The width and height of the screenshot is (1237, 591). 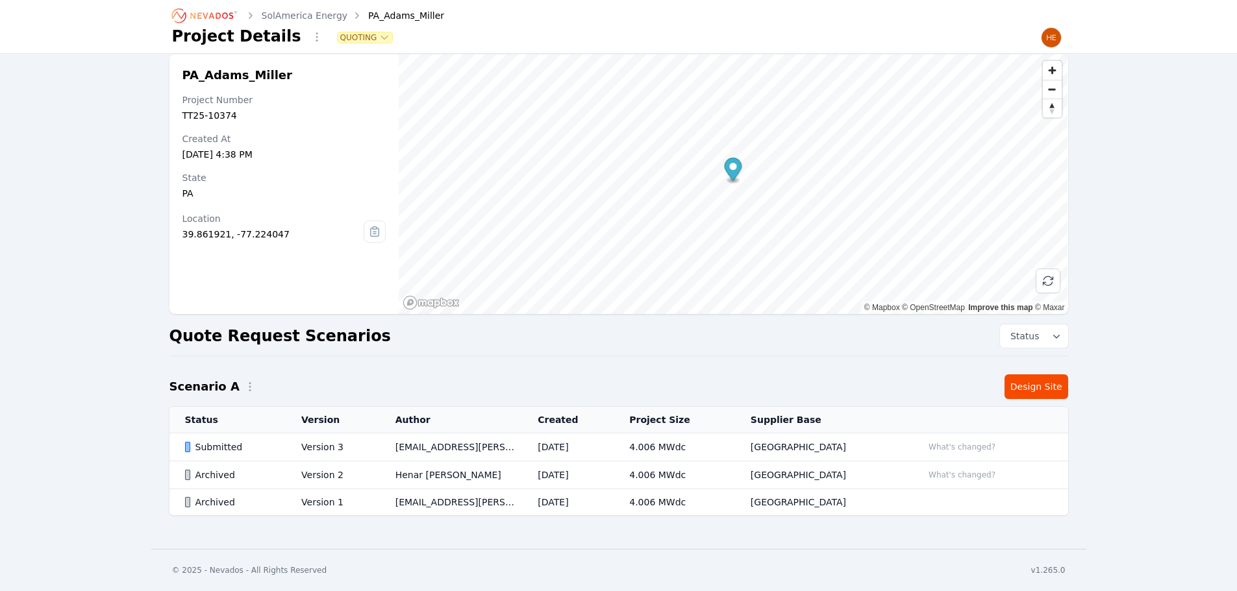 I want to click on img: Henar Luque, so click(x=1051, y=38).